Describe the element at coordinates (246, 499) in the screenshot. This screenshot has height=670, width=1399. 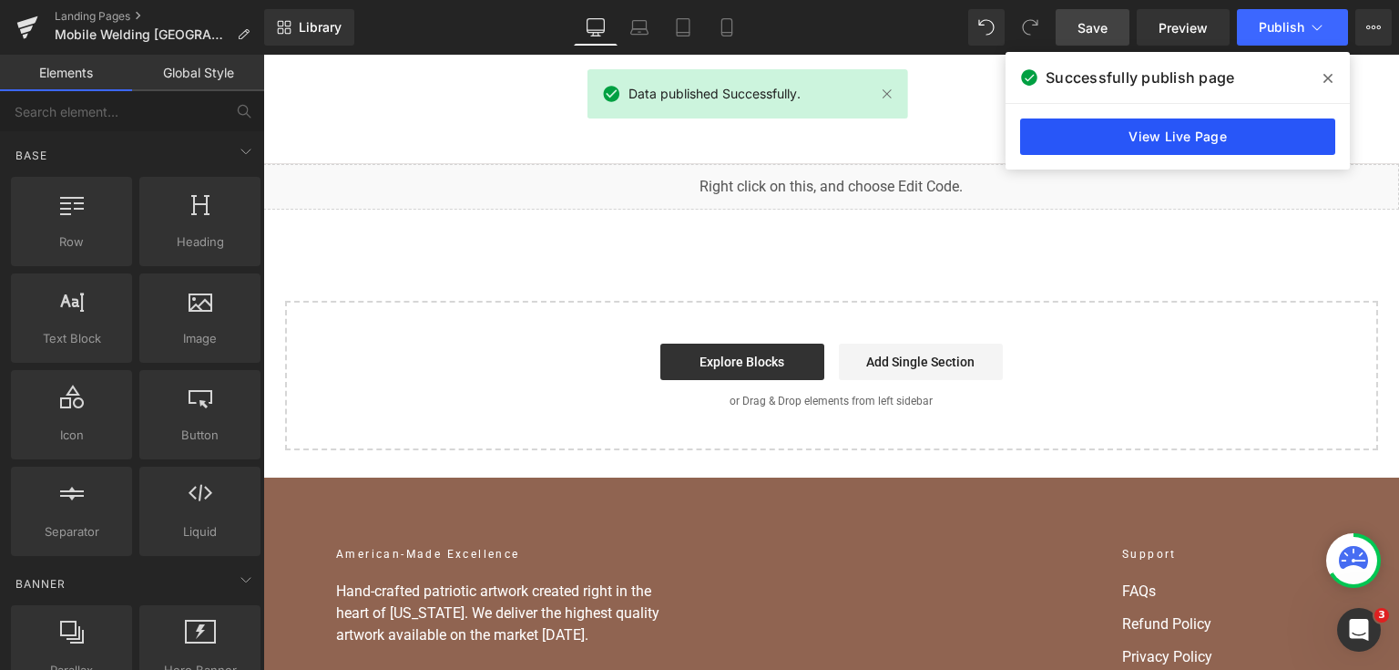
I see `h2: American-Made Excellence` at that location.